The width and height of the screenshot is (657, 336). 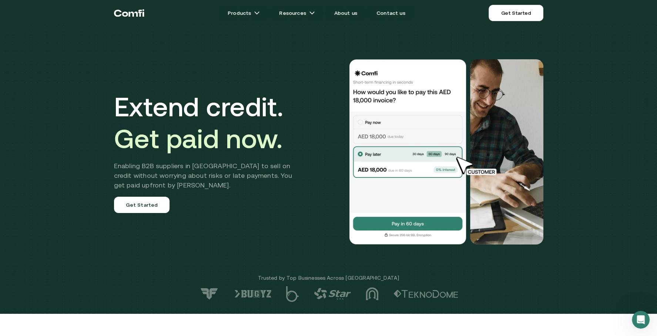 I want to click on img: logo-2, so click(x=426, y=294).